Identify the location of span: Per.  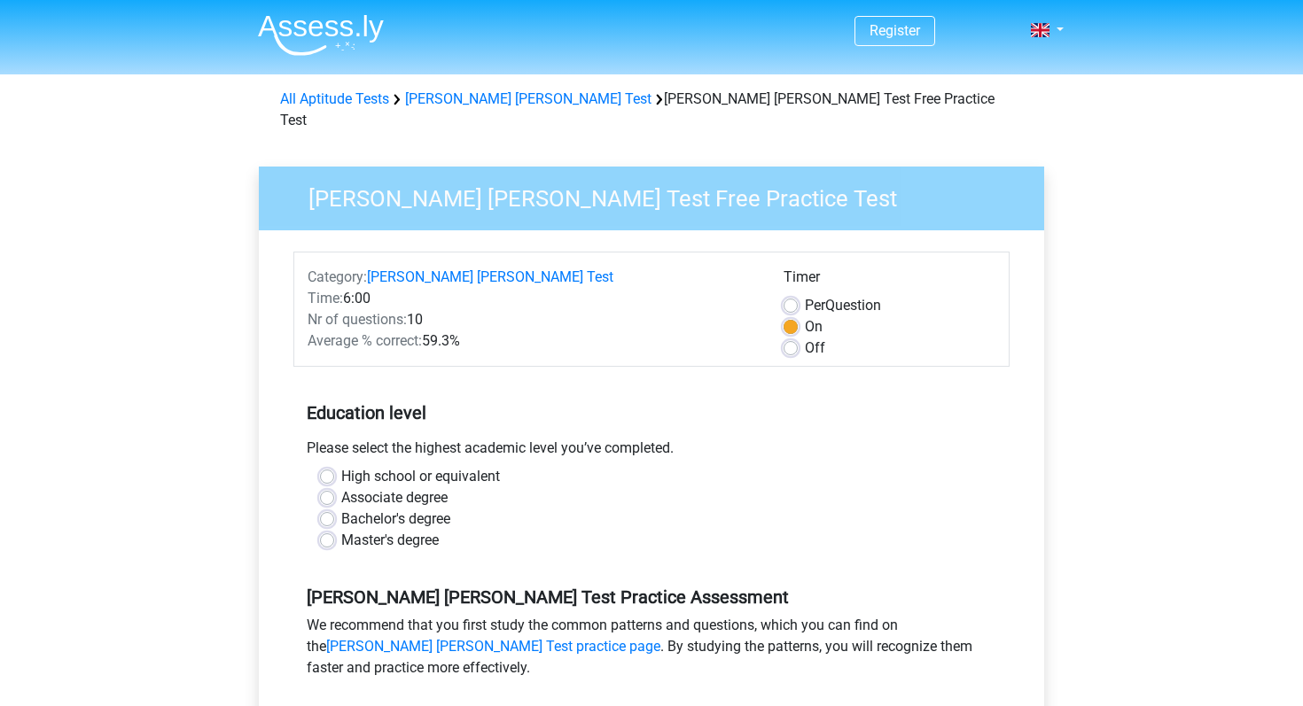
(815, 305).